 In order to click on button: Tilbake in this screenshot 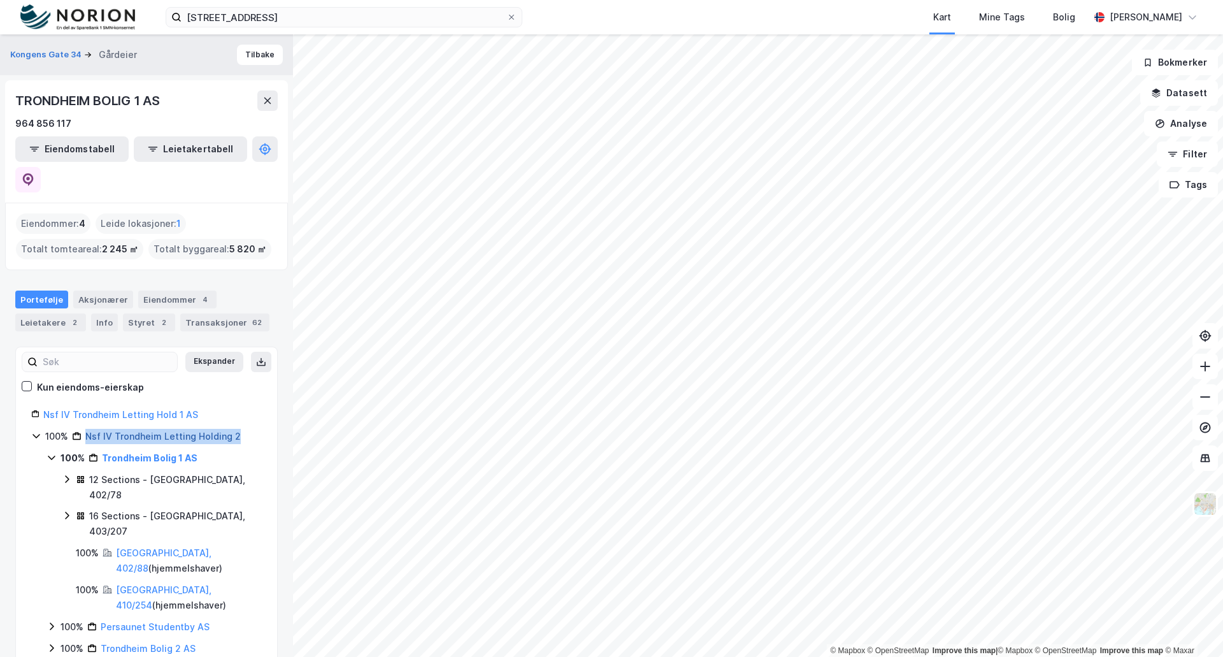, I will do `click(260, 55)`.